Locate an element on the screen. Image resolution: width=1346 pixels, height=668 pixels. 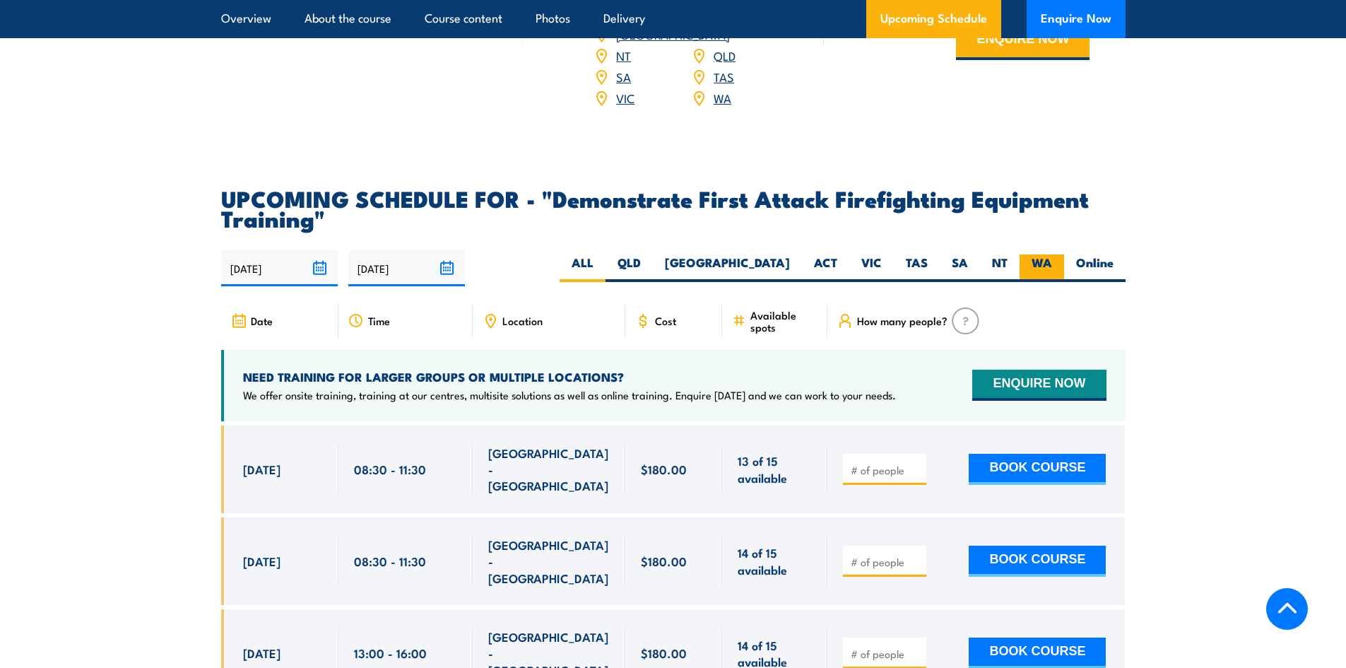
label: NT is located at coordinates (1000, 268).